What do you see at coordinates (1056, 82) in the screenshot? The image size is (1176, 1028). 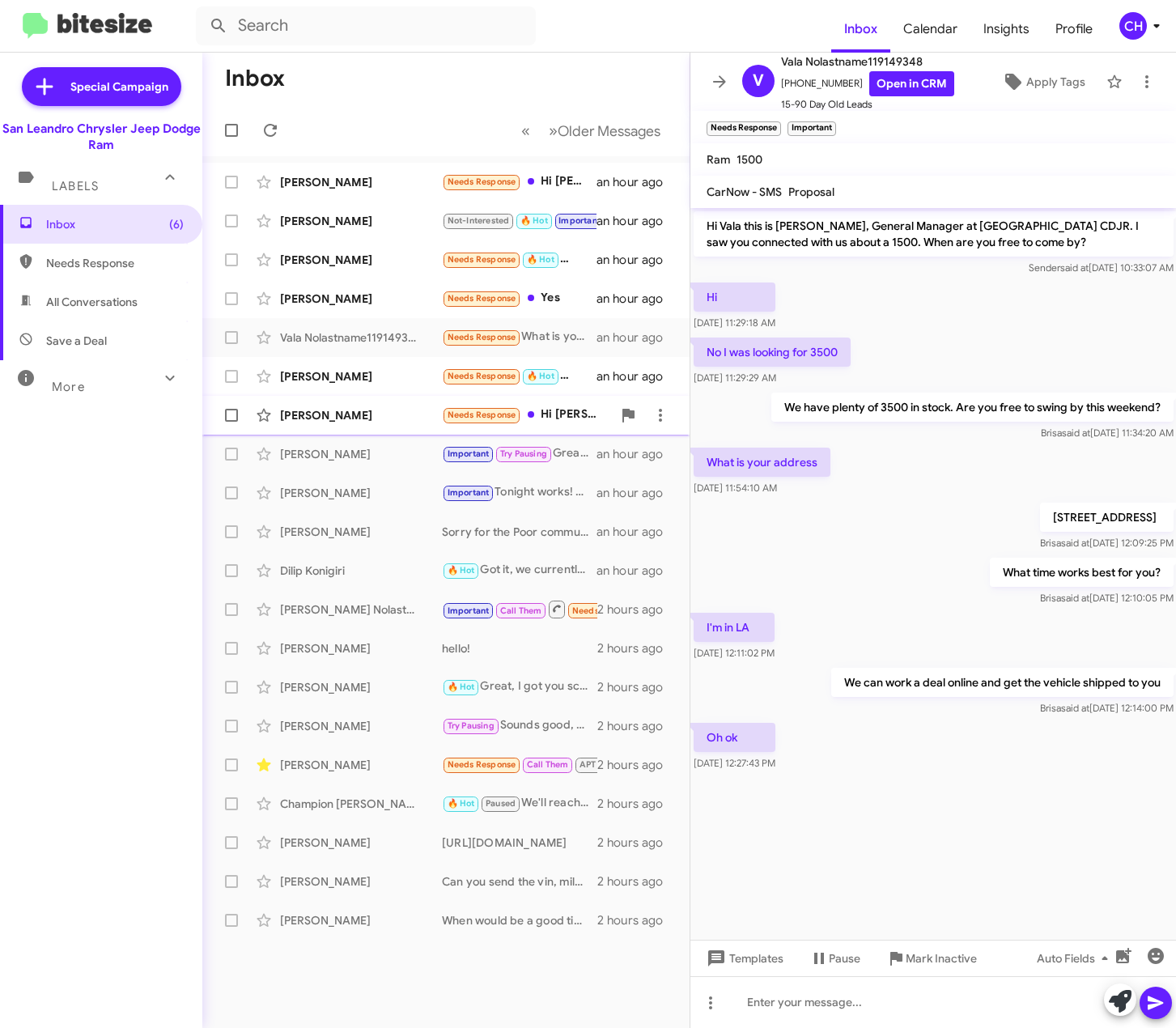 I see `span: Apply Tags` at bounding box center [1056, 82].